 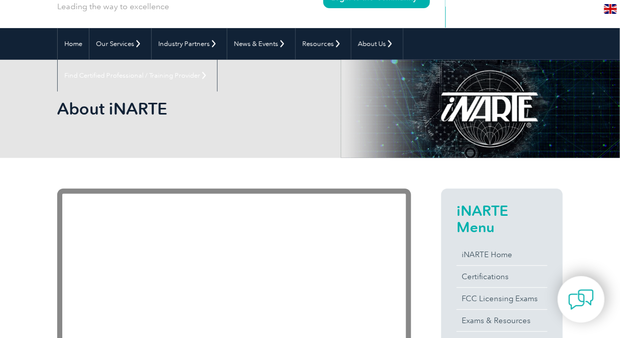 What do you see at coordinates (73, 44) in the screenshot?
I see `a: Home` at bounding box center [73, 44].